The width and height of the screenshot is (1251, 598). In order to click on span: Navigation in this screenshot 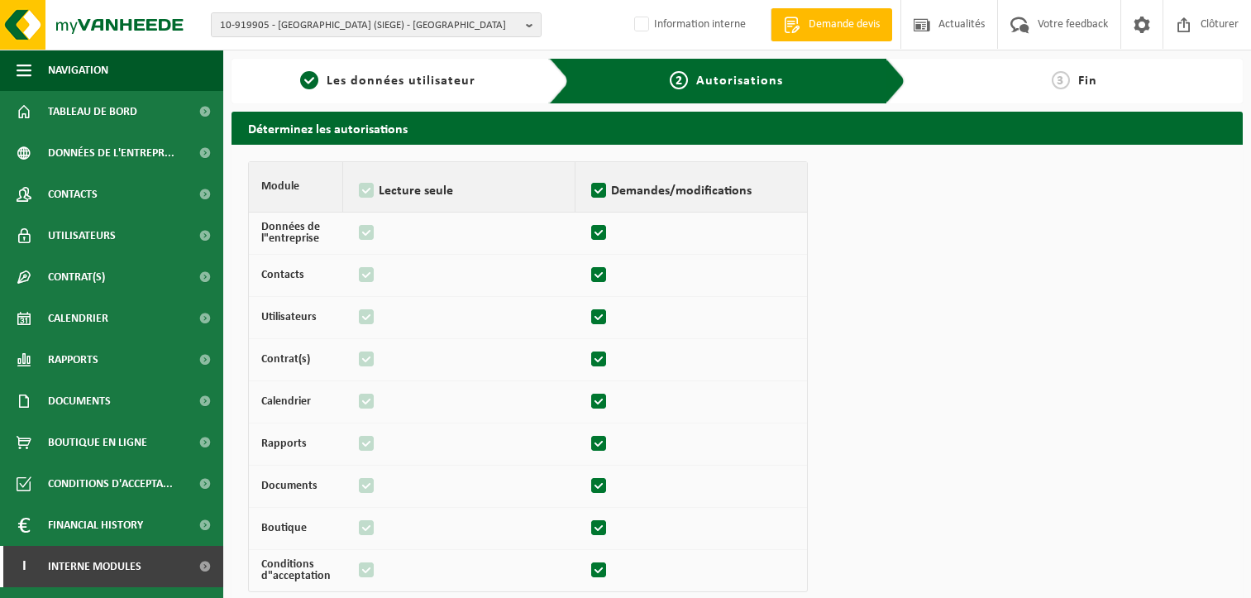, I will do `click(78, 70)`.